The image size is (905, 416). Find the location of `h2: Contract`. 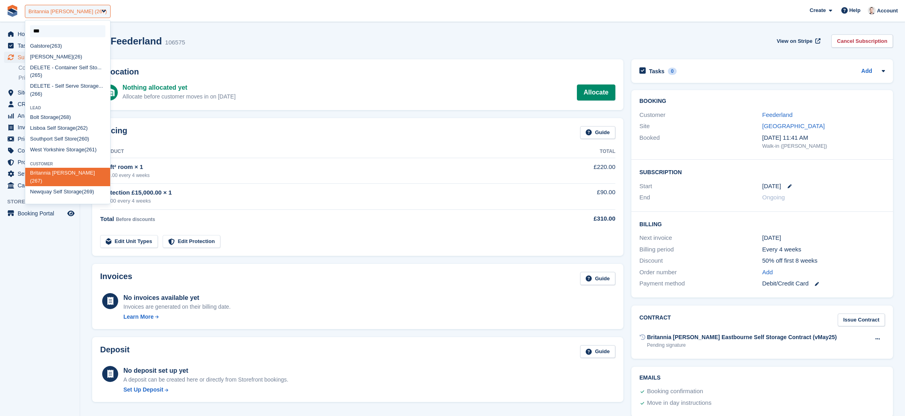

h2: Contract is located at coordinates (655, 320).